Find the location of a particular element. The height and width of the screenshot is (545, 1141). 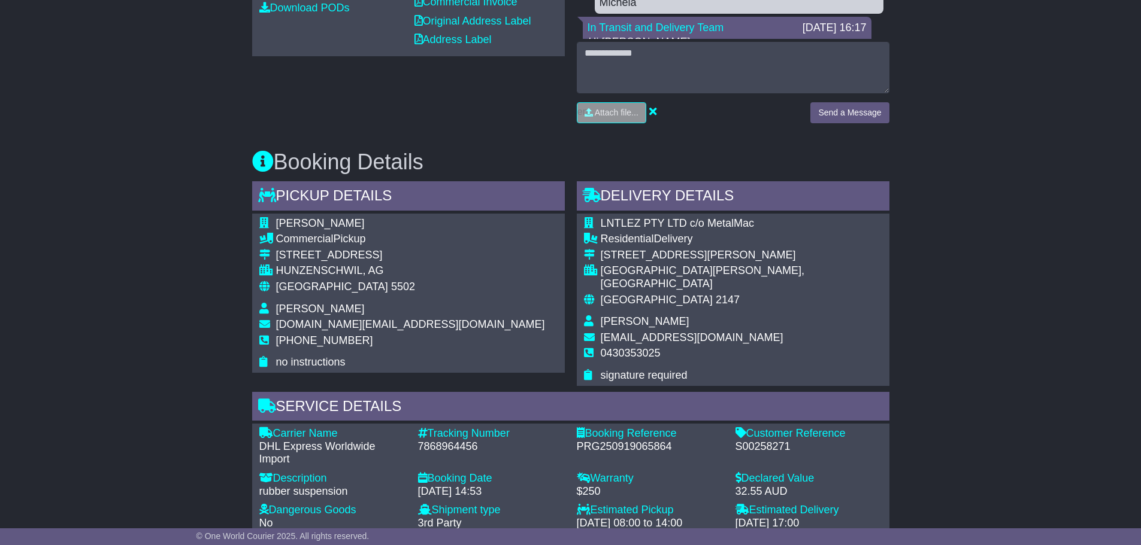

div: Dangerous Goods is located at coordinates (332, 511).